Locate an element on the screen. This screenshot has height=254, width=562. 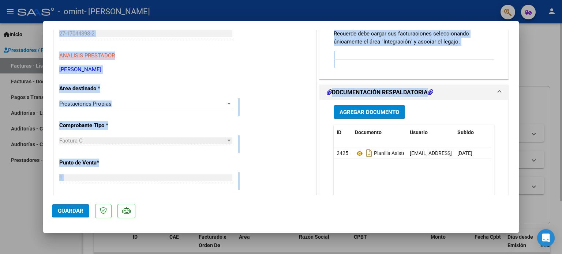
span: Prestaciones Propias is located at coordinates (85, 104).